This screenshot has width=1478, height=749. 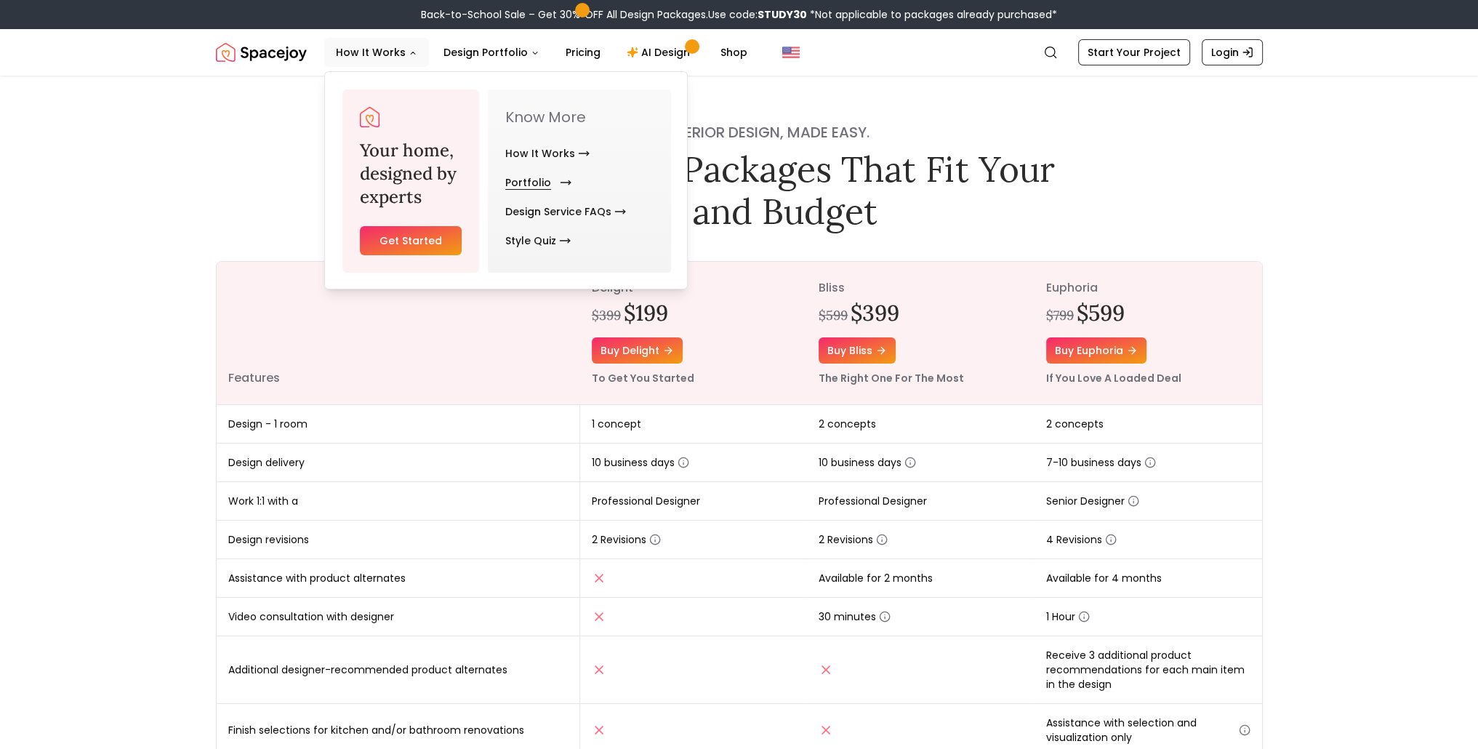 What do you see at coordinates (583, 52) in the screenshot?
I see `a: Pricing` at bounding box center [583, 52].